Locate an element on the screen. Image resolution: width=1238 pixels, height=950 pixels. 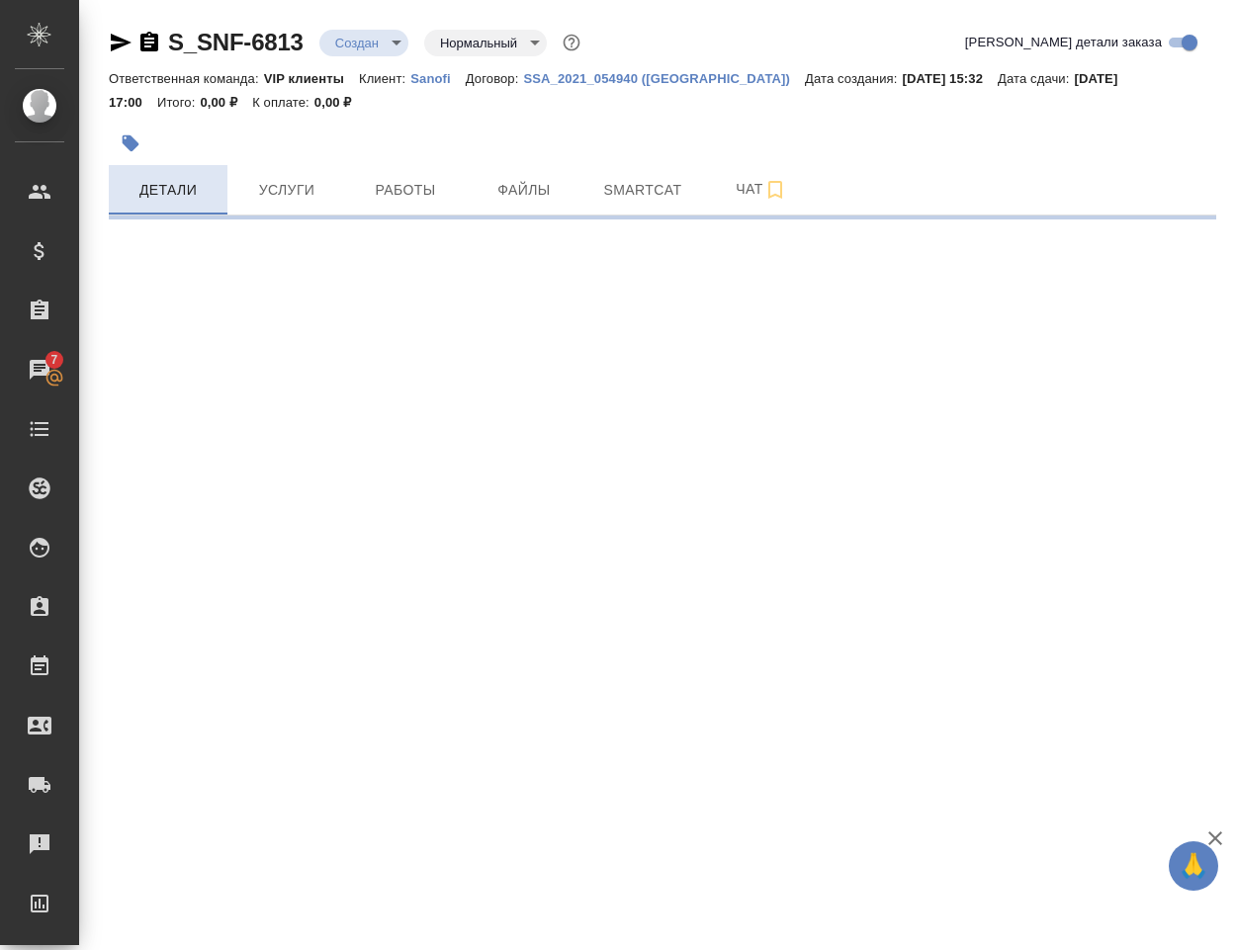
button: Нормальный is located at coordinates (479, 43).